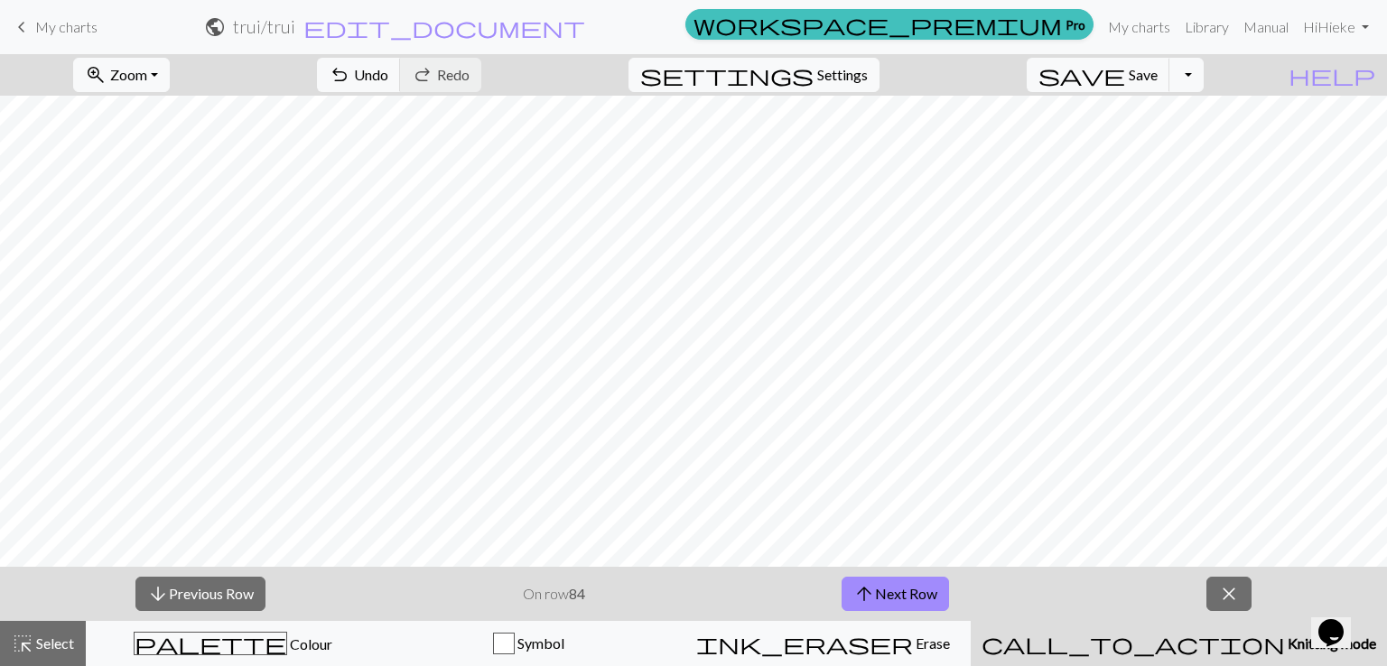  What do you see at coordinates (1206, 27) in the screenshot?
I see `a: Library` at bounding box center [1206, 27].